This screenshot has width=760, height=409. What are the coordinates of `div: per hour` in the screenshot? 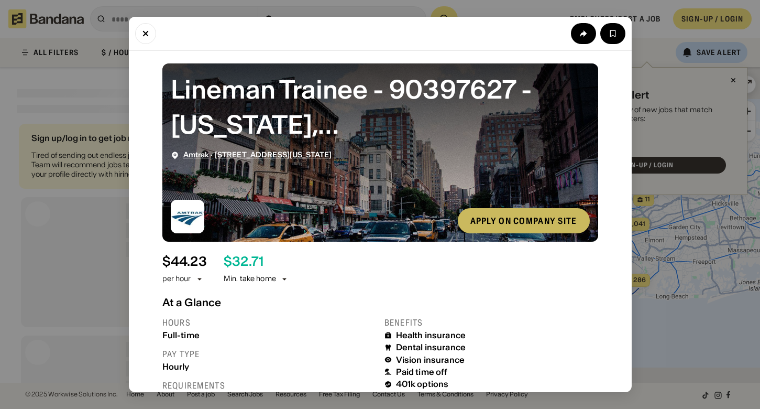 It's located at (176, 279).